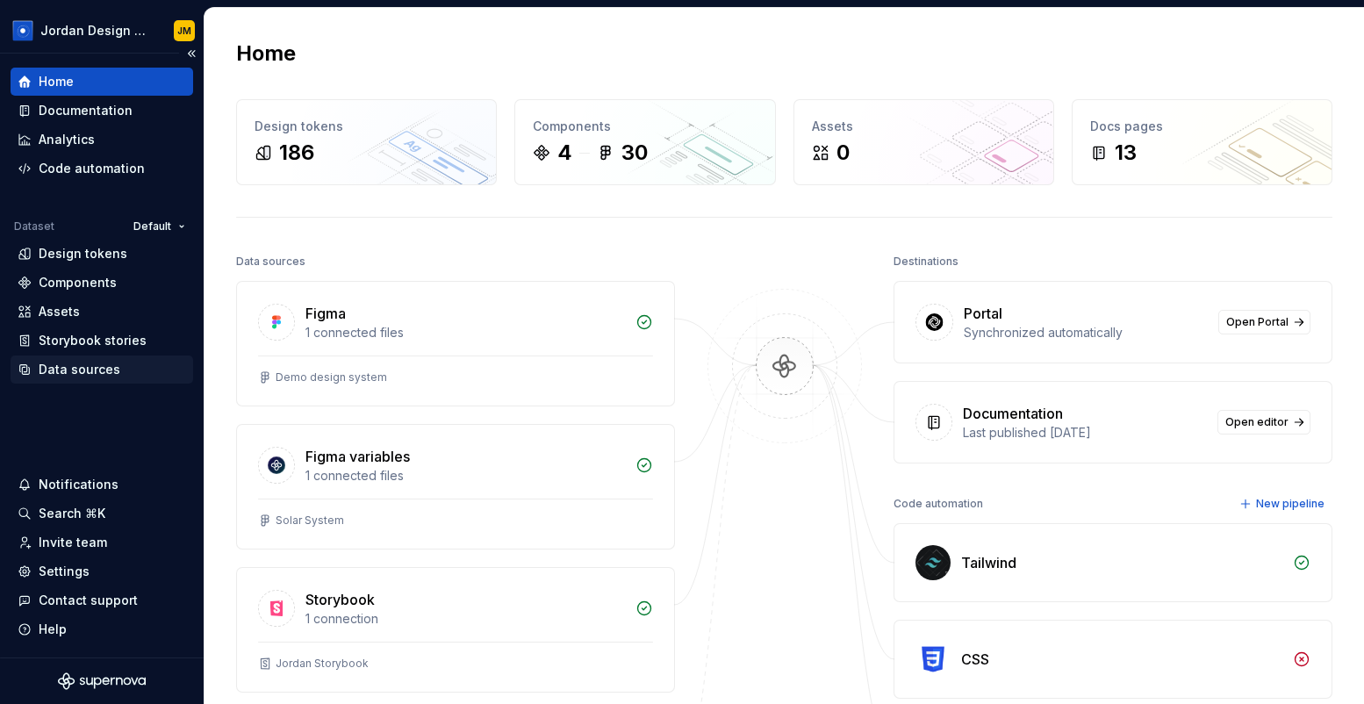  I want to click on div: 30, so click(635, 153).